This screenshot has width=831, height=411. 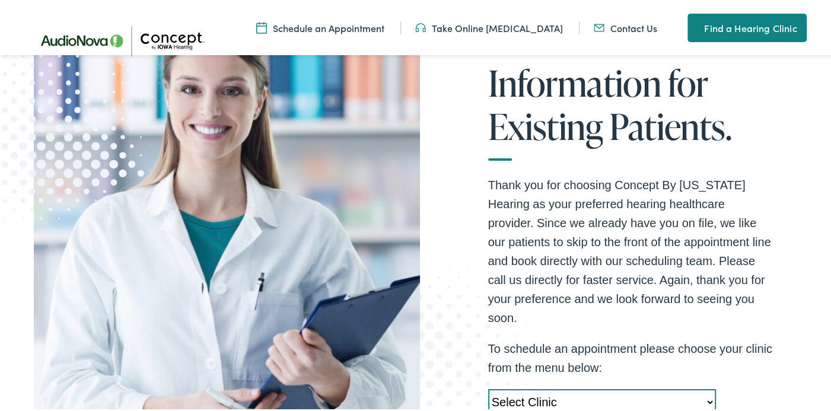 What do you see at coordinates (688, 81) in the screenshot?
I see `span: for` at bounding box center [688, 81].